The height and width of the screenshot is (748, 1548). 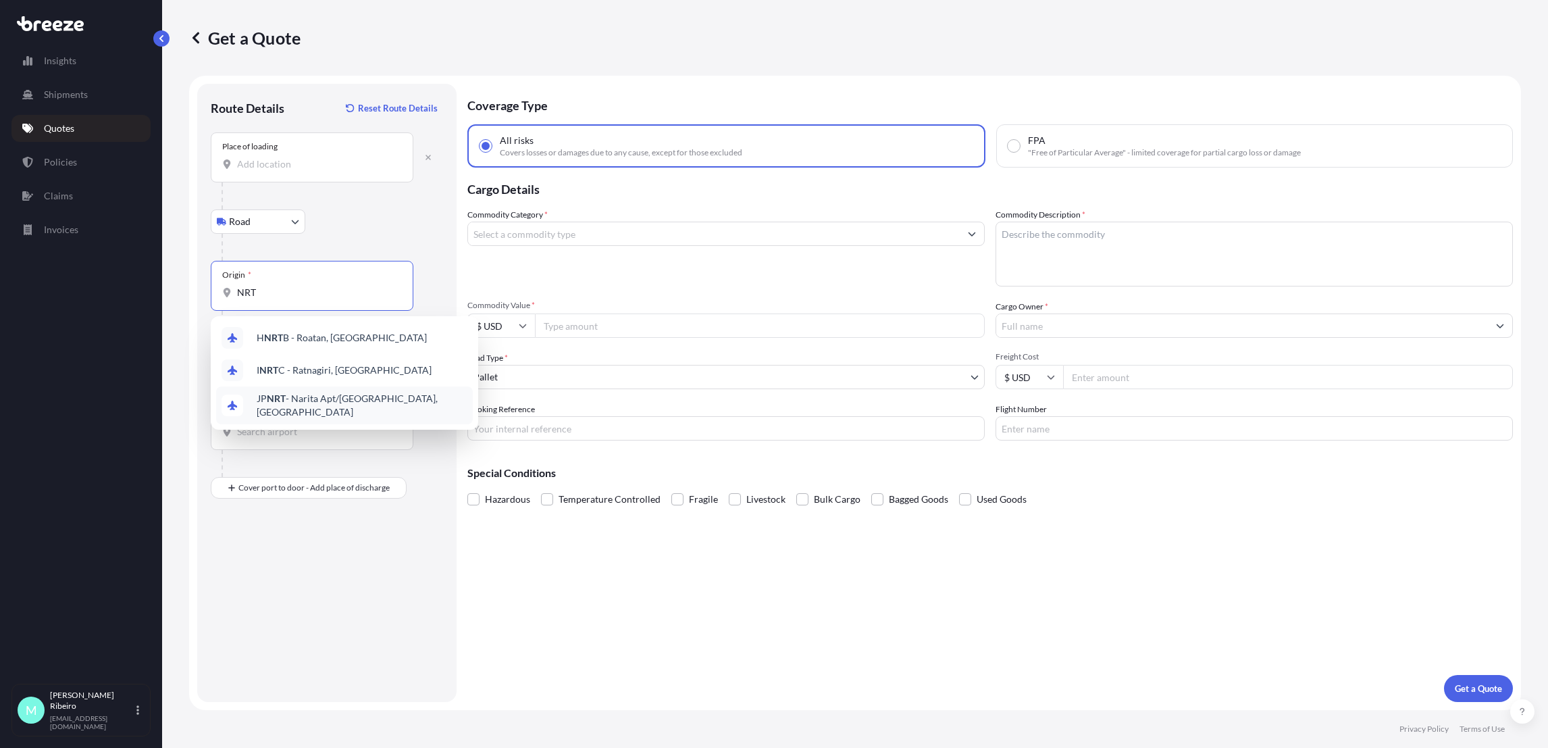 What do you see at coordinates (507, 499) in the screenshot?
I see `span: Hazardous` at bounding box center [507, 499].